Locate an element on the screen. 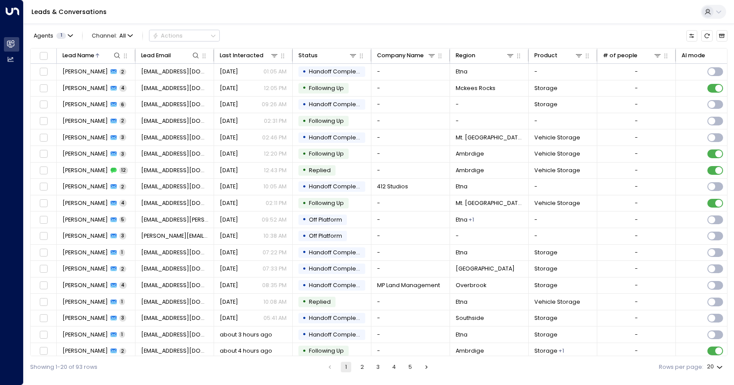 This screenshot has width=734, height=385. div: Lead Email is located at coordinates (171, 56).